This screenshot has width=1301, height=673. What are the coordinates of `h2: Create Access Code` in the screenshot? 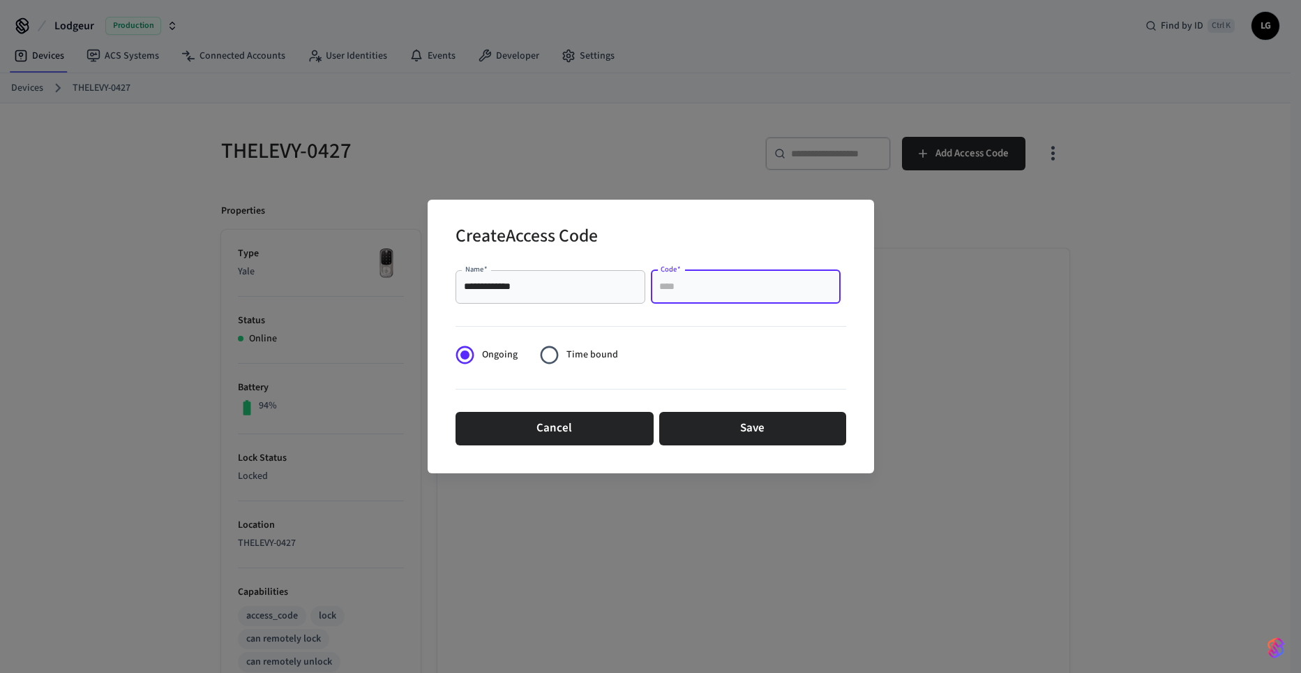 It's located at (527, 237).